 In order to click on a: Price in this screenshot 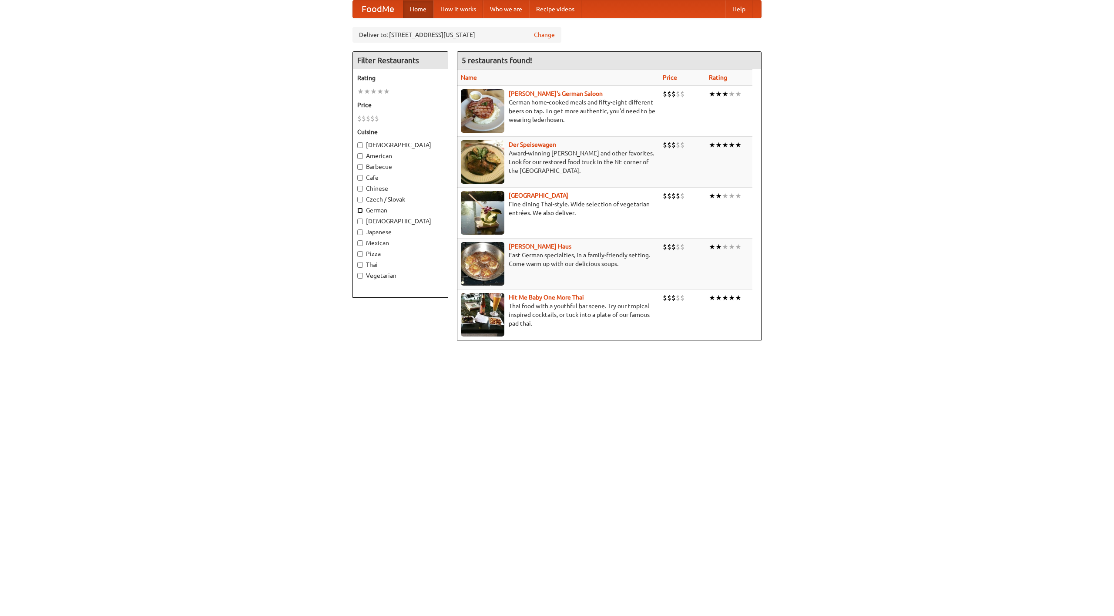, I will do `click(669, 77)`.